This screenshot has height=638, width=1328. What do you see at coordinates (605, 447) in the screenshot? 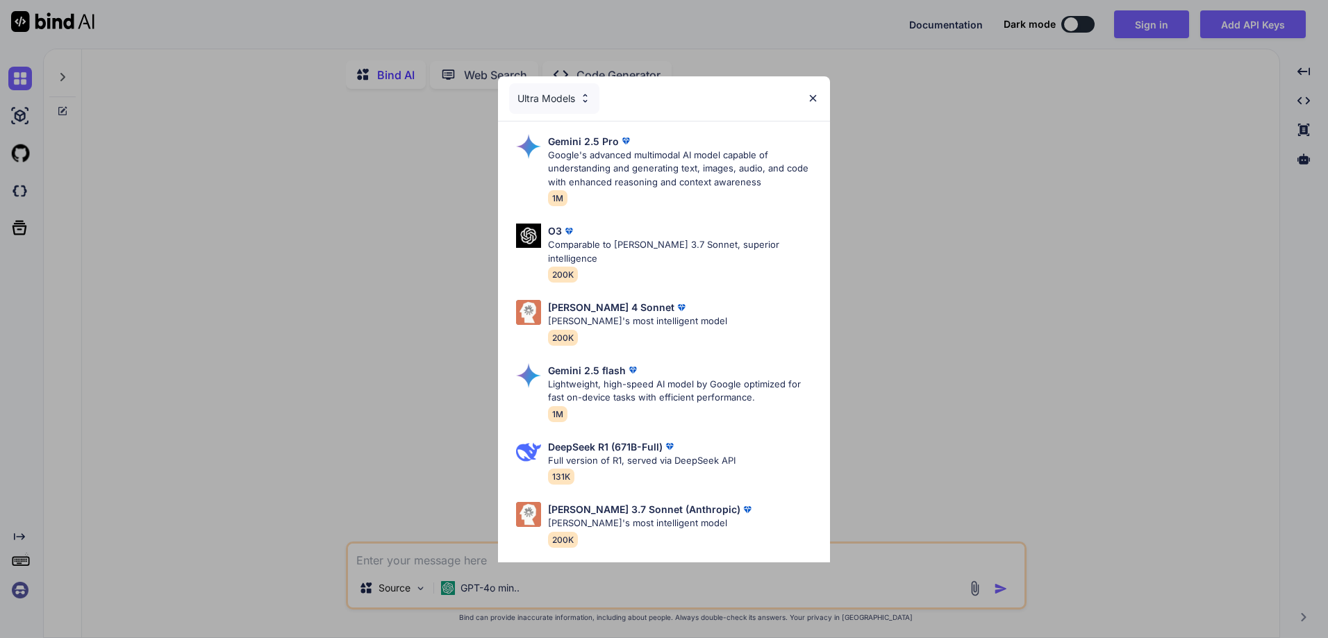
I see `p: DeepSeek R1 (671B-Full)` at bounding box center [605, 447].